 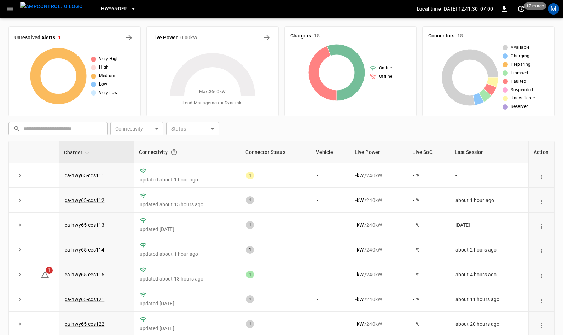 I want to click on span: Unavailable, so click(x=522, y=98).